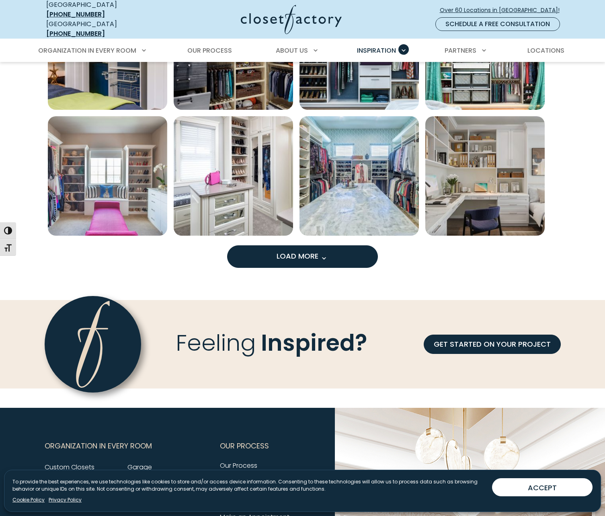 This screenshot has height=516, width=605. What do you see at coordinates (492, 344) in the screenshot?
I see `a: GET STARTED ON YOUR PROJECT` at bounding box center [492, 344].